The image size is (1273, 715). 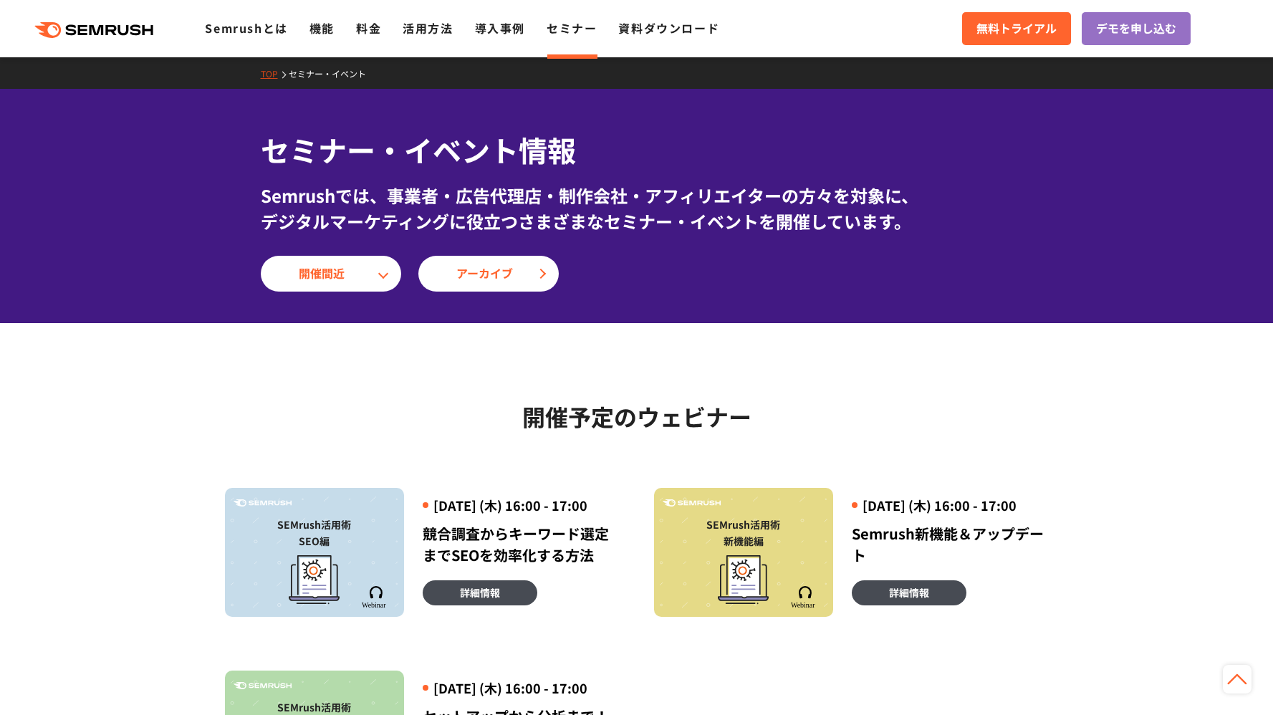 I want to click on a: 機能, so click(x=322, y=28).